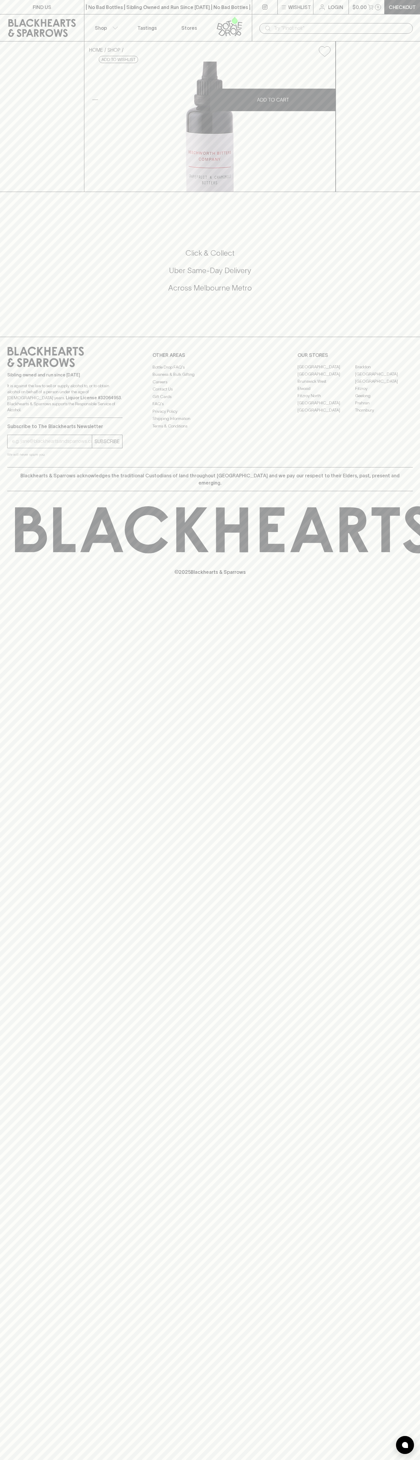  I want to click on a: Stores, so click(189, 28).